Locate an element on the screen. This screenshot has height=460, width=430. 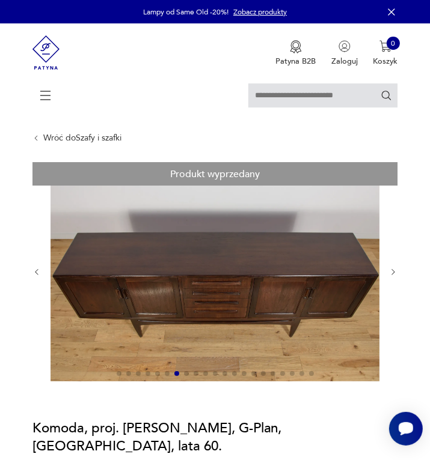
img: Ikonka użytkownika is located at coordinates (344, 46).